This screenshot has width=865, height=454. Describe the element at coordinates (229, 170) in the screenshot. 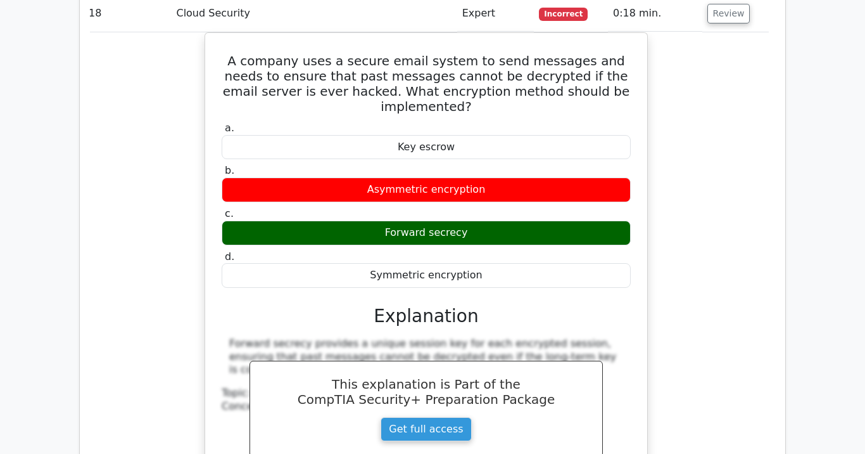

I see `span: b.` at that location.